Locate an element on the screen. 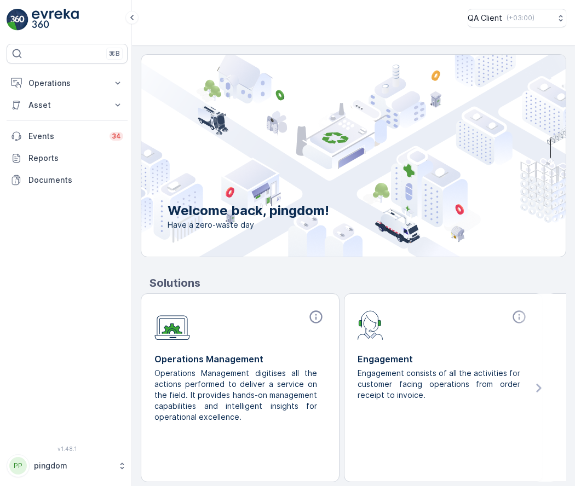 This screenshot has height=486, width=575. img: logo_light-DOdMpM7g.png is located at coordinates (55, 20).